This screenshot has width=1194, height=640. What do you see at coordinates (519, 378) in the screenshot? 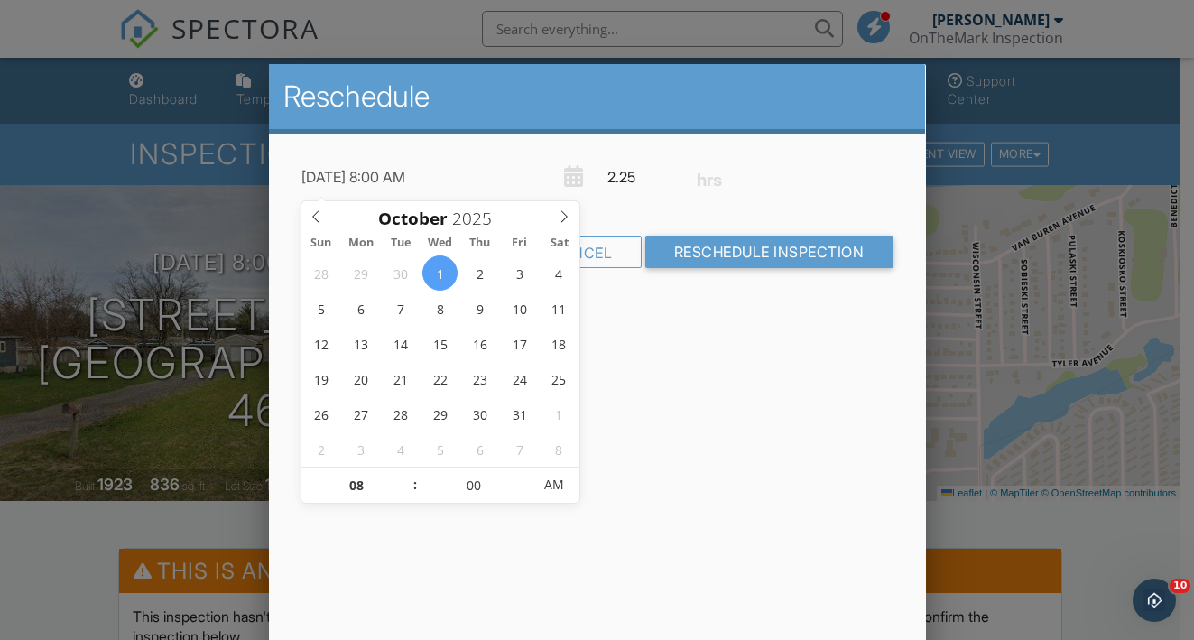
I see `span: October 24, 2025` at bounding box center [519, 378].